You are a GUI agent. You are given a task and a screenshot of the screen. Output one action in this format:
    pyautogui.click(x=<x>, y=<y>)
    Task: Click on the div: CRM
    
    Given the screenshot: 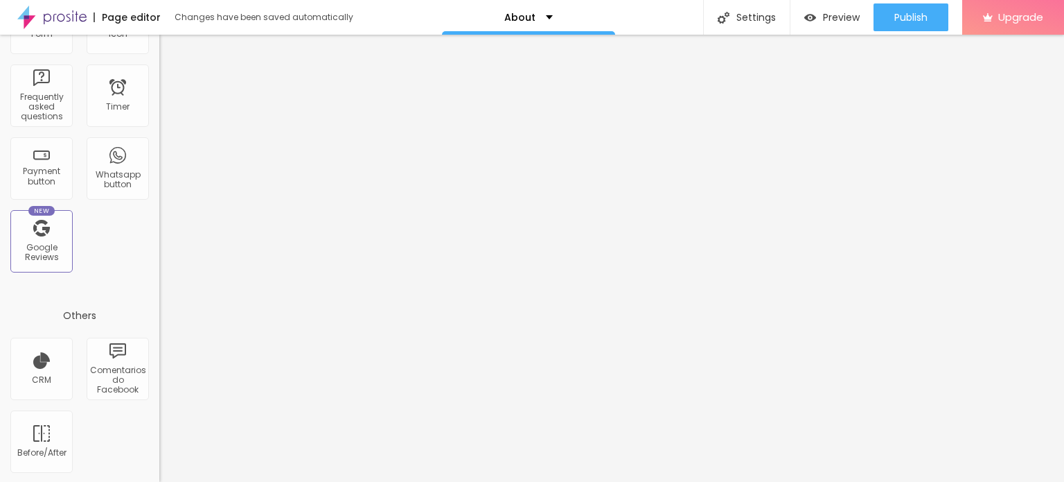 What is the action you would take?
    pyautogui.click(x=42, y=380)
    